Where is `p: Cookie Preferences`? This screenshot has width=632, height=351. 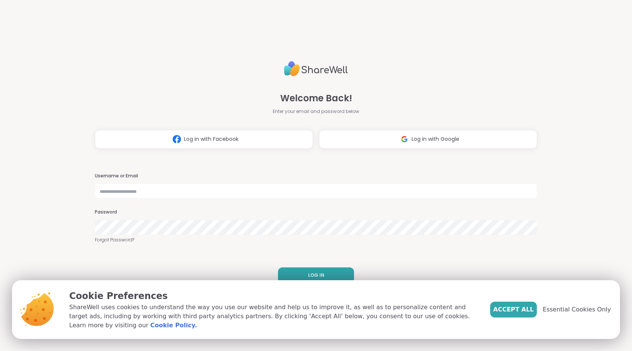
p: Cookie Preferences is located at coordinates (274, 296).